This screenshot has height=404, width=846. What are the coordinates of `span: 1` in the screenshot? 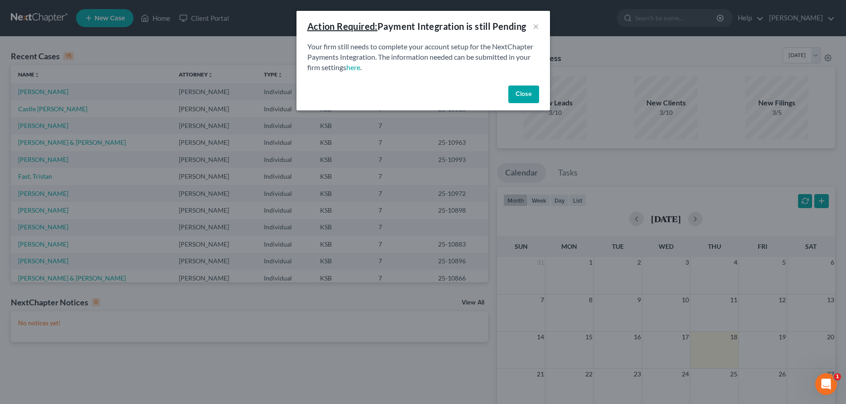 It's located at (837, 377).